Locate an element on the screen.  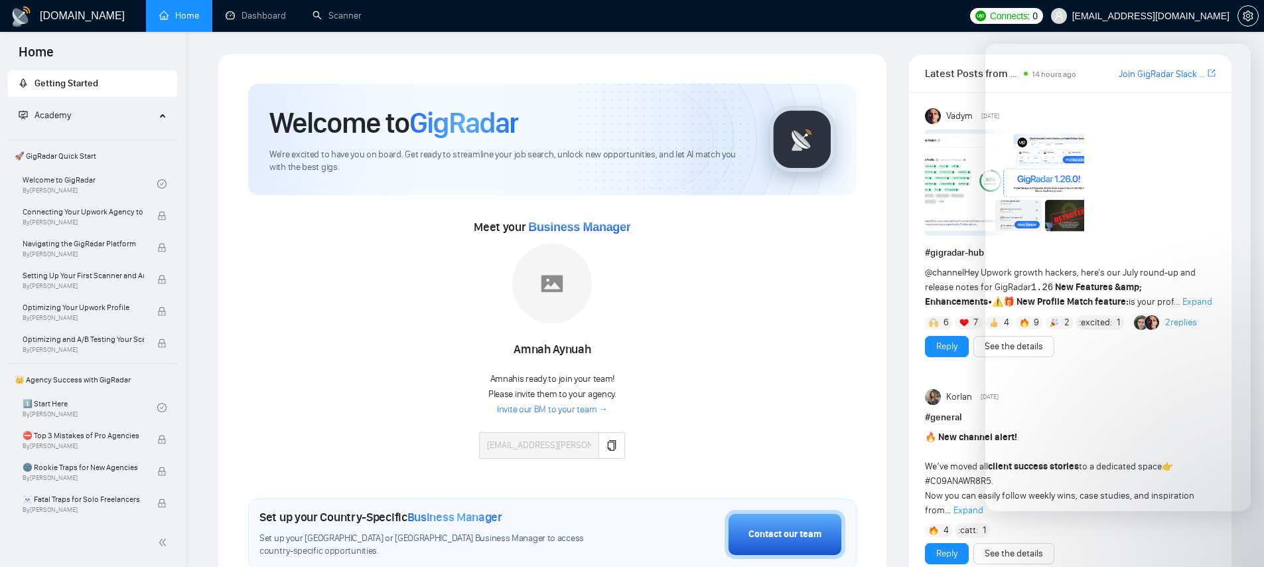
span: copy is located at coordinates (612, 445).